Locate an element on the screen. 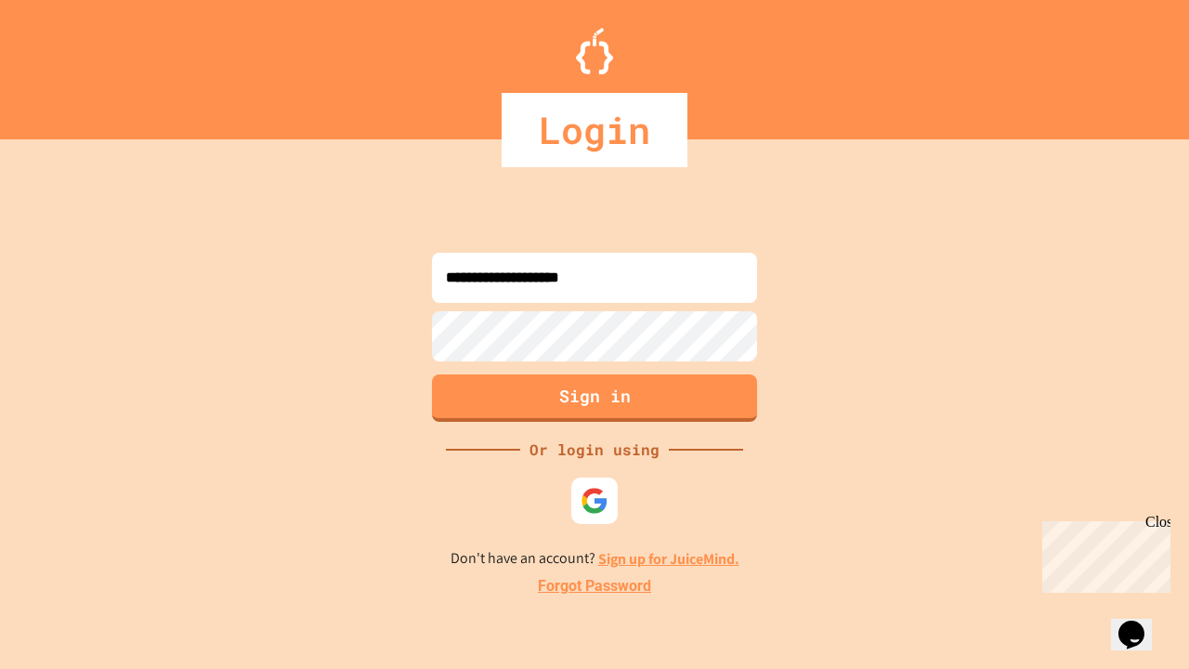 Image resolution: width=1189 pixels, height=669 pixels. div: Chat with us now!Close is located at coordinates (68, 62).